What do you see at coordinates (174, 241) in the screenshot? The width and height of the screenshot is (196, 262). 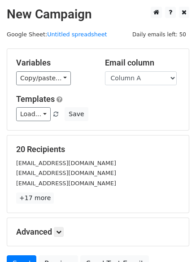 I see `div: Chat Widget` at bounding box center [174, 241].